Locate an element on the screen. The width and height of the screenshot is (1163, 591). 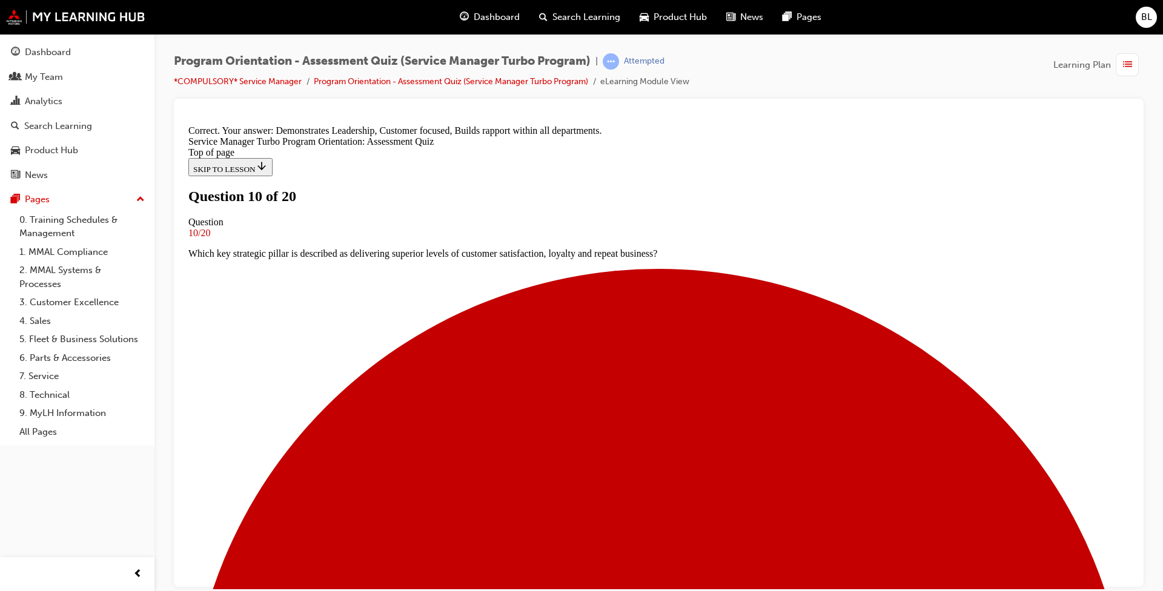
img: mmal is located at coordinates (76, 17).